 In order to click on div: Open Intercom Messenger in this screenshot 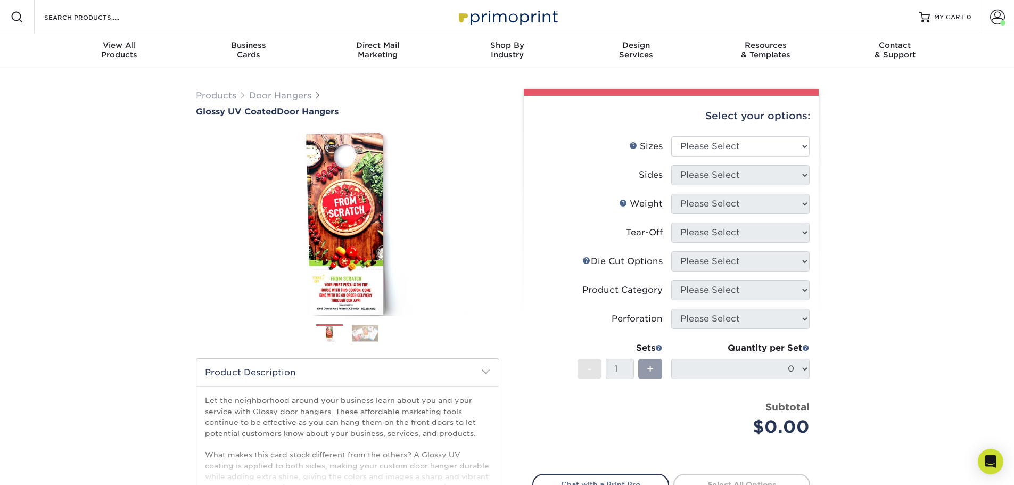, I will do `click(990, 461)`.